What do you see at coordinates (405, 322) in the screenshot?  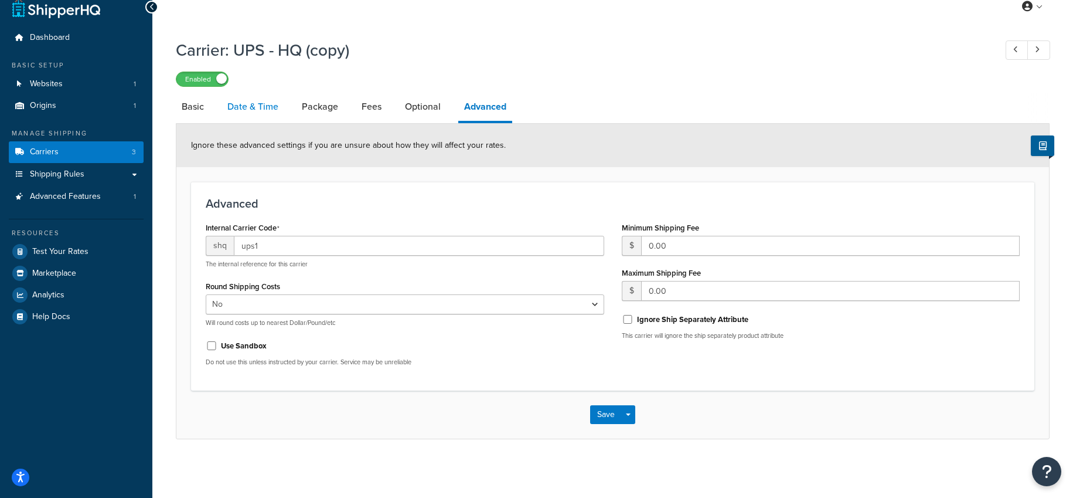 I see `p: Will round costs up to nearest Dollar/Pound/etc` at bounding box center [405, 322].